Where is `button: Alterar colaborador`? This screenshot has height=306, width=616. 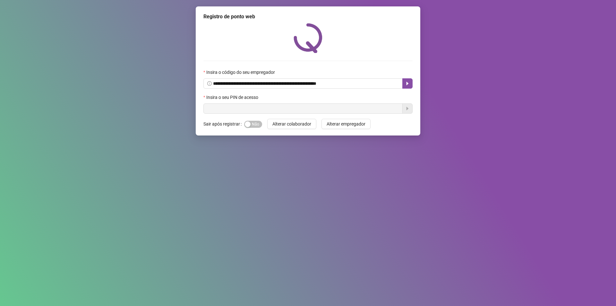
button: Alterar colaborador is located at coordinates (291, 124).